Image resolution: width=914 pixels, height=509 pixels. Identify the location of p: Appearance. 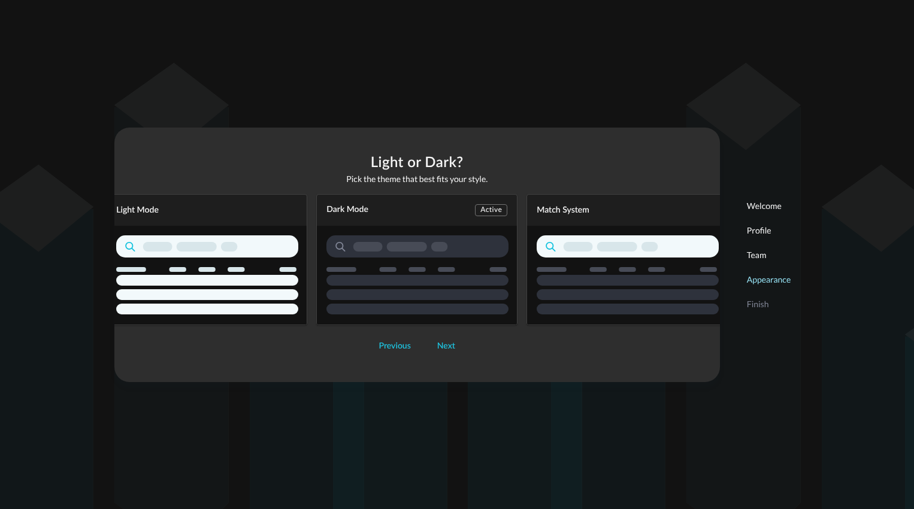
(769, 279).